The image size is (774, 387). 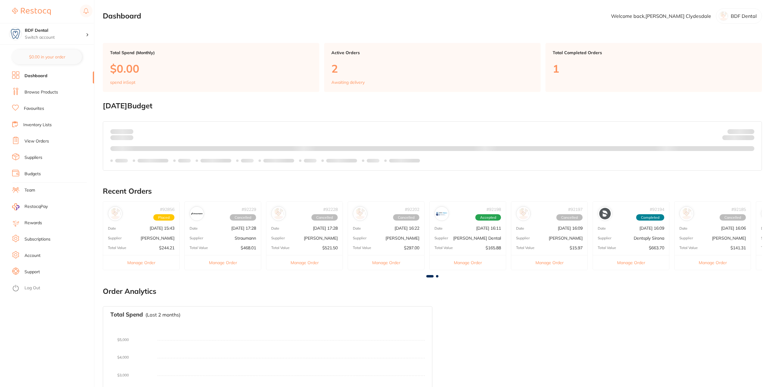 What do you see at coordinates (488, 217) in the screenshot?
I see `span: Accepted` at bounding box center [488, 217].